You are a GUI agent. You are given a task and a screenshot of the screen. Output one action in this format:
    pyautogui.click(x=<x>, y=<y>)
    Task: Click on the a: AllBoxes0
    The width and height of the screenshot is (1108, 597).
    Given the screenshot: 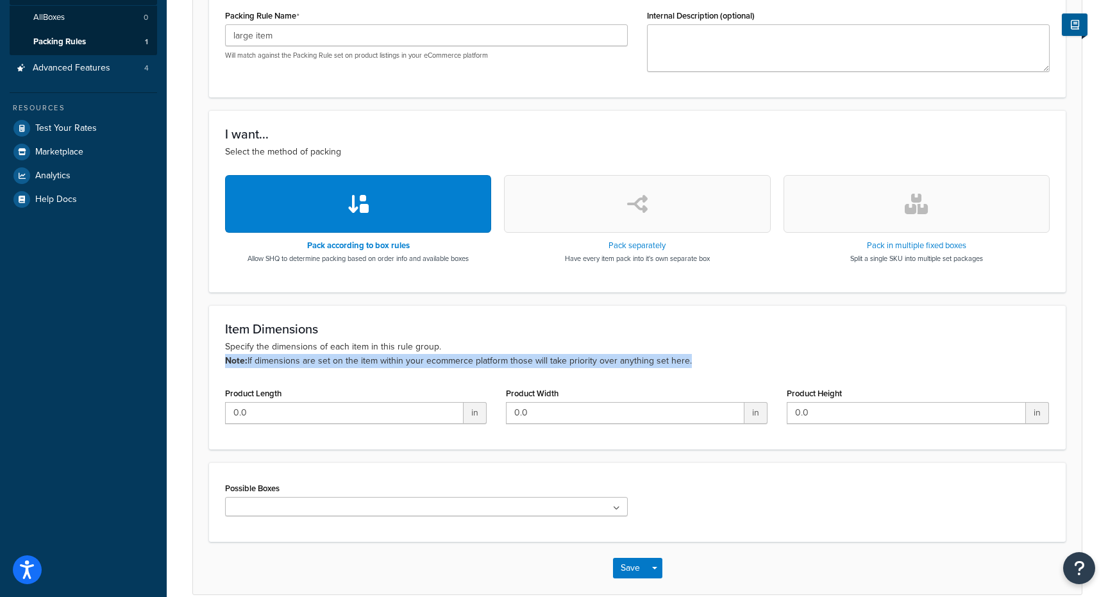 What is the action you would take?
    pyautogui.click(x=83, y=17)
    